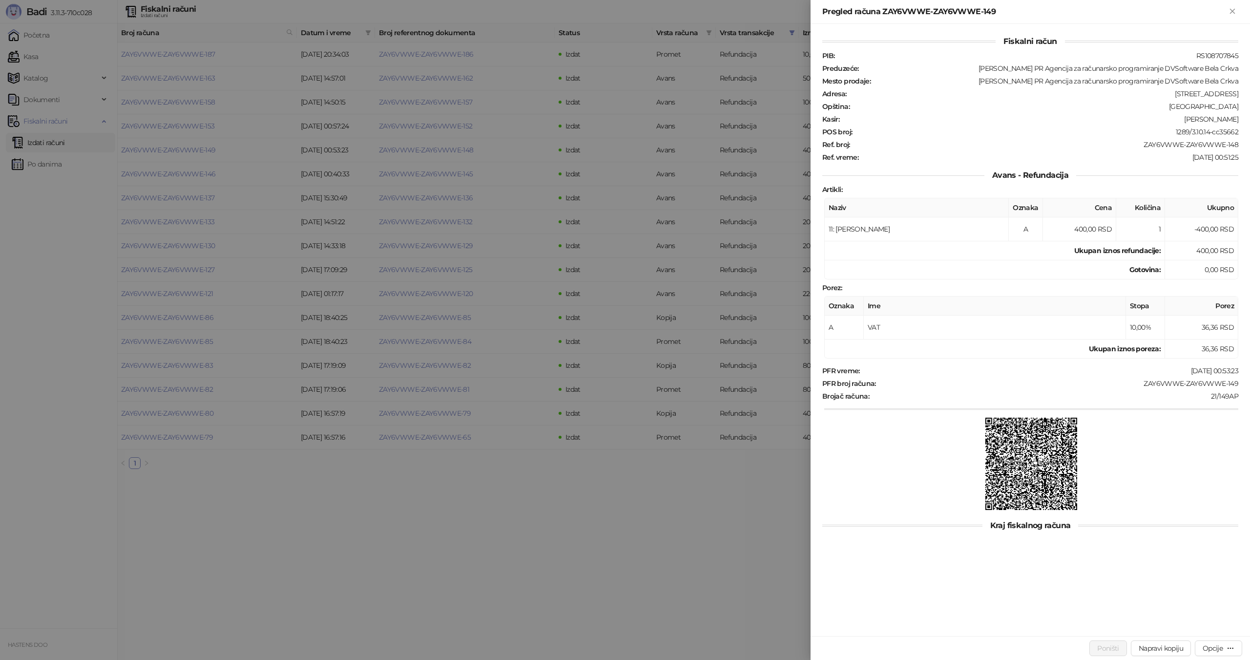 The width and height of the screenshot is (1250, 660). I want to click on strong: PFR vreme :, so click(841, 371).